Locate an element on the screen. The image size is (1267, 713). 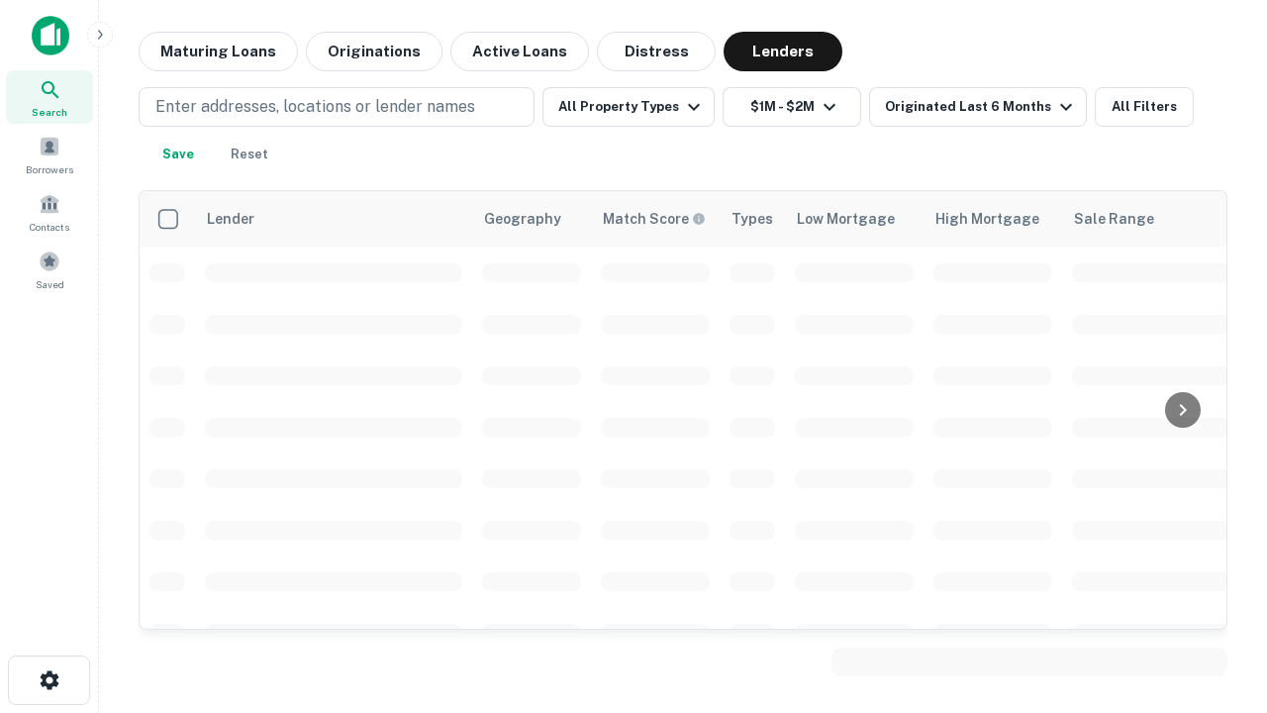
a: Search is located at coordinates (49, 97).